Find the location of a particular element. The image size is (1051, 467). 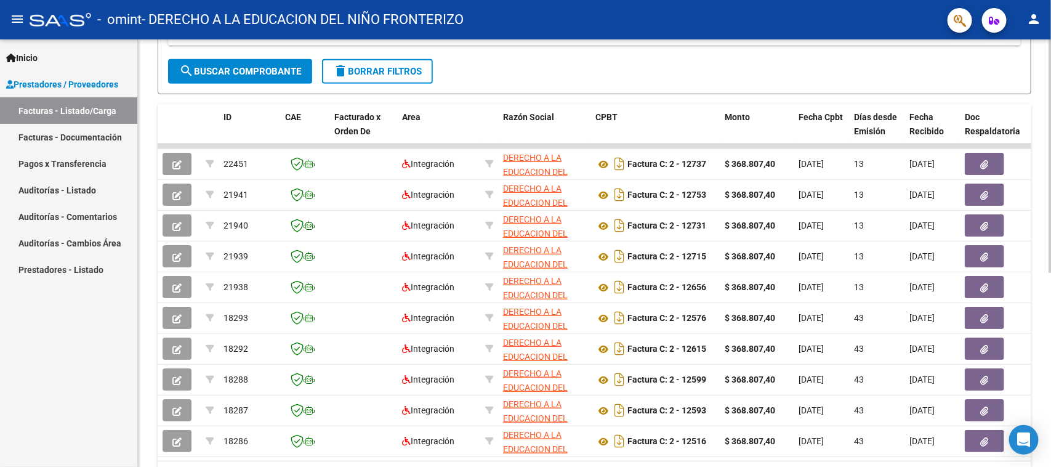

span: Prestadores / Proveedores is located at coordinates (62, 84).